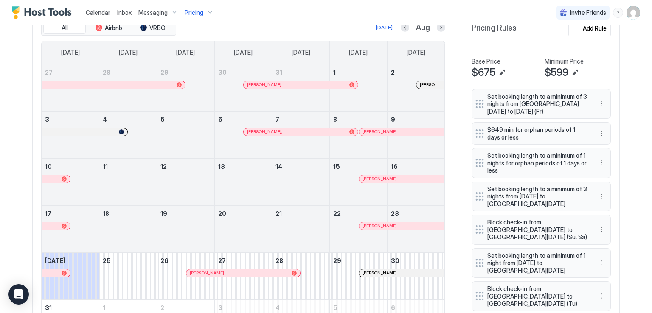 Image resolution: width=652 pixels, height=313 pixels. What do you see at coordinates (70, 182) in the screenshot?
I see `td: August 10, 2025` at bounding box center [70, 182].